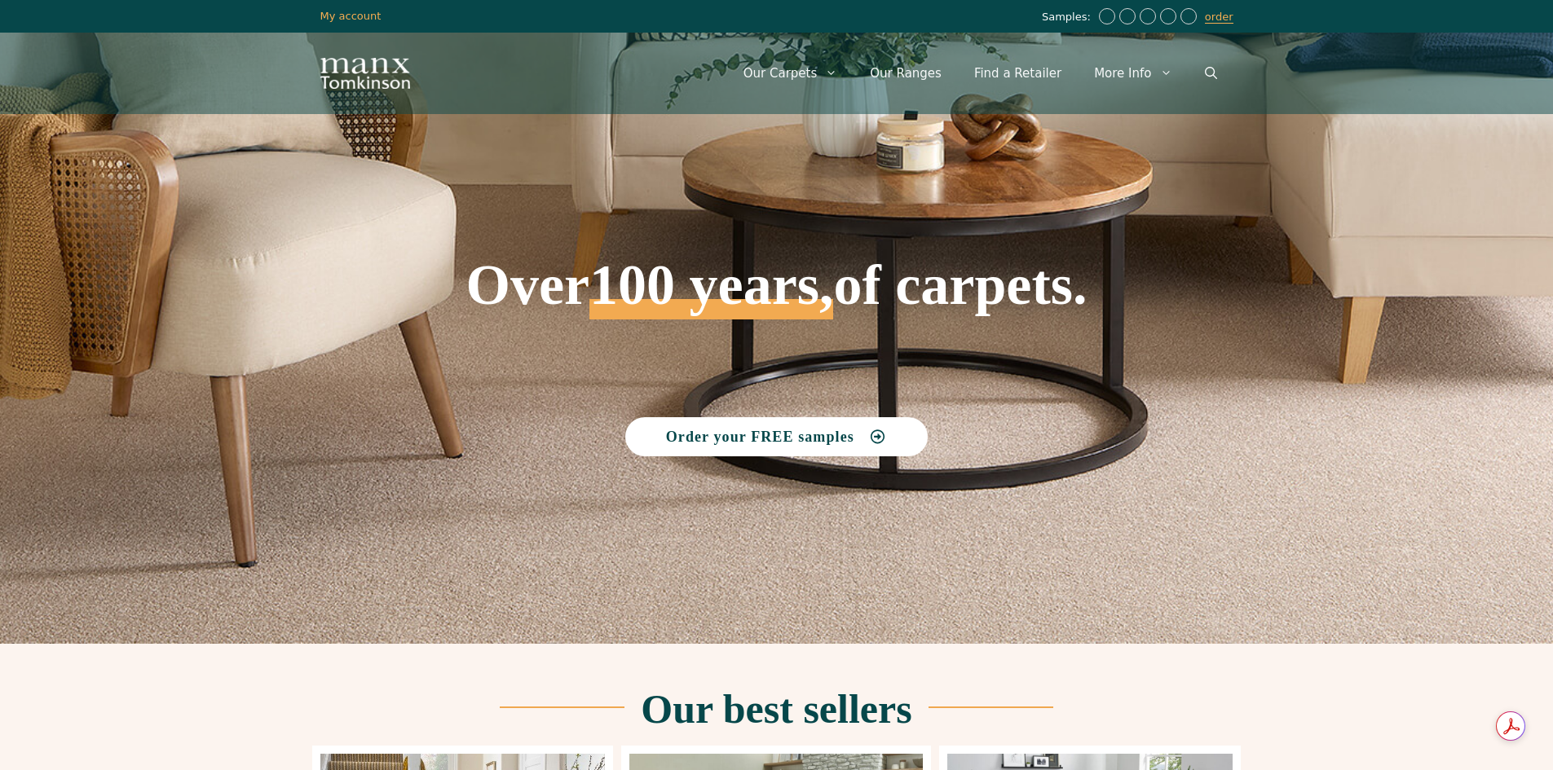 This screenshot has height=770, width=1553. Describe the element at coordinates (1210, 73) in the screenshot. I see `a: Open Search Bar` at that location.